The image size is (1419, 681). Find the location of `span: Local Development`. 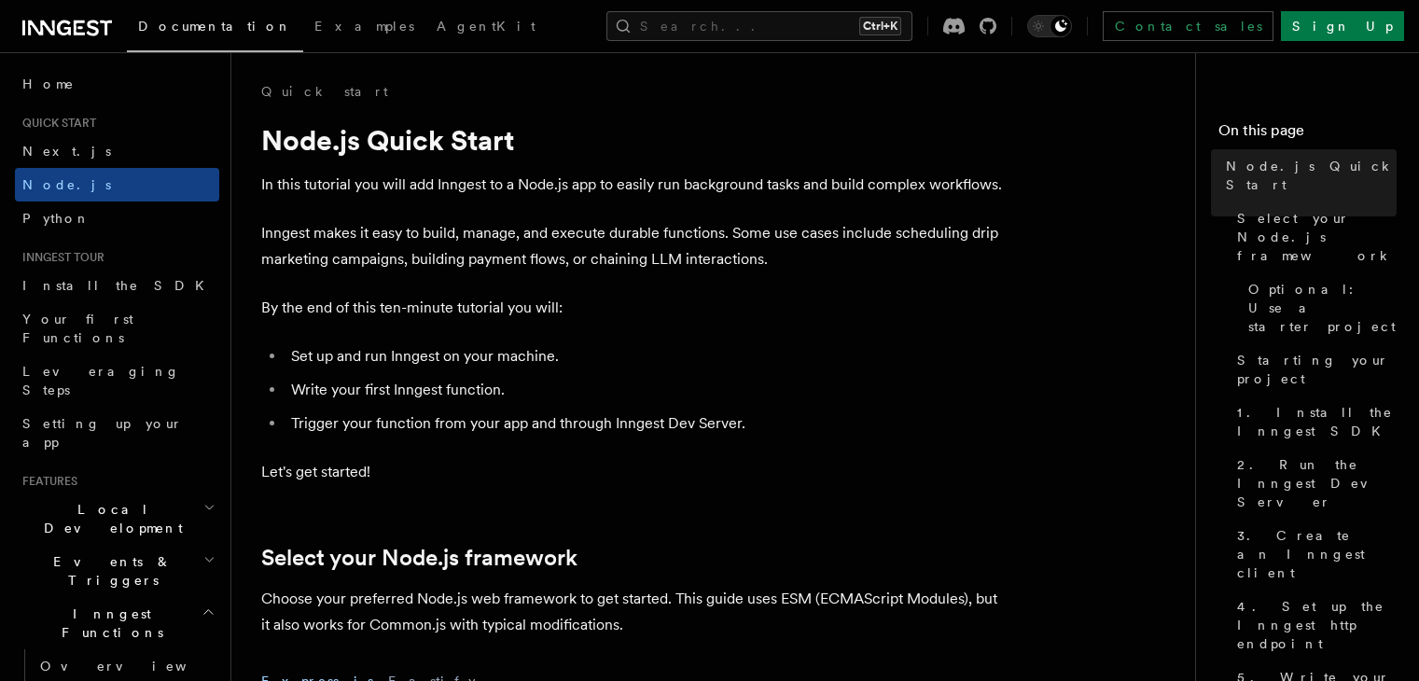

span: Local Development is located at coordinates (109, 519).